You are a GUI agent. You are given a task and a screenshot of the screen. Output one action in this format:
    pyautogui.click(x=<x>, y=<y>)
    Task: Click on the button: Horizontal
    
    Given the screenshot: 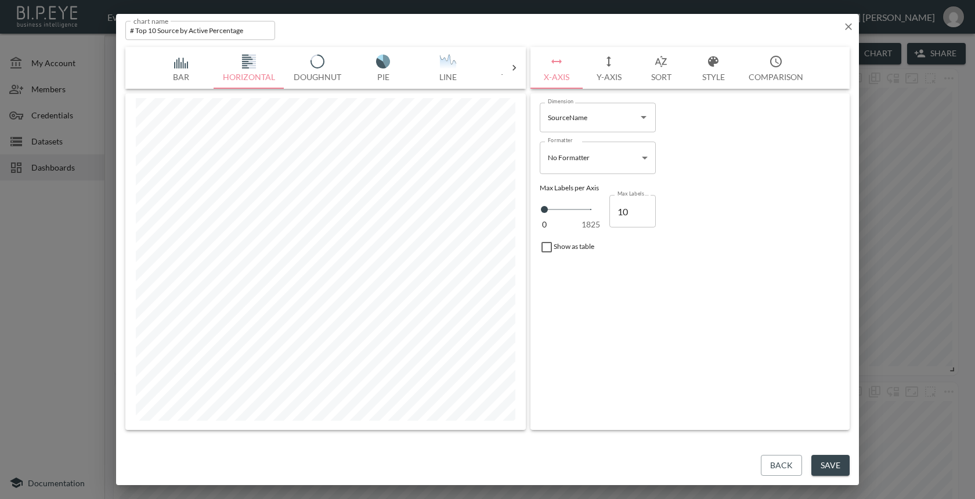 What is the action you would take?
    pyautogui.click(x=249, y=68)
    